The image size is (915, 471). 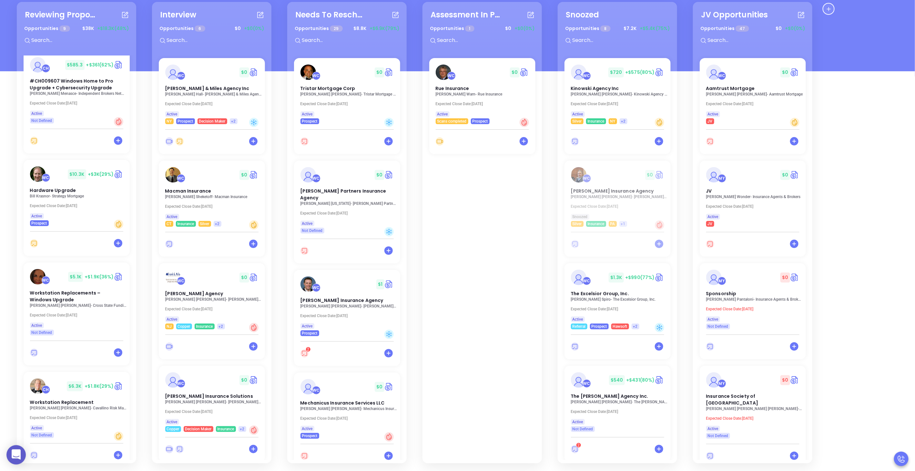 I want to click on p: Paul Meagher - Meagher Insurance Agency, so click(x=619, y=197).